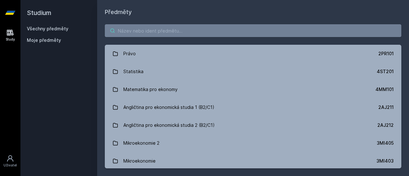  I want to click on a: Angličtina pro ekonomická studia 2 (B2/C1) 2AJ212, so click(253, 125).